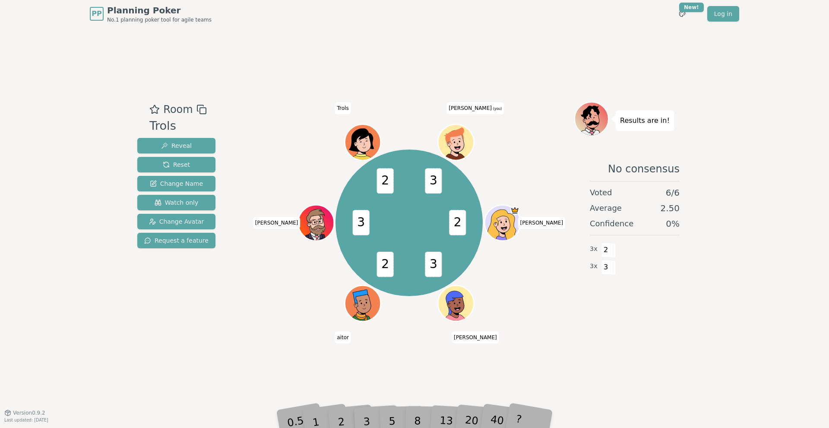 Image resolution: width=829 pixels, height=428 pixels. What do you see at coordinates (644, 121) in the screenshot?
I see `p: Results are in!` at bounding box center [644, 121].